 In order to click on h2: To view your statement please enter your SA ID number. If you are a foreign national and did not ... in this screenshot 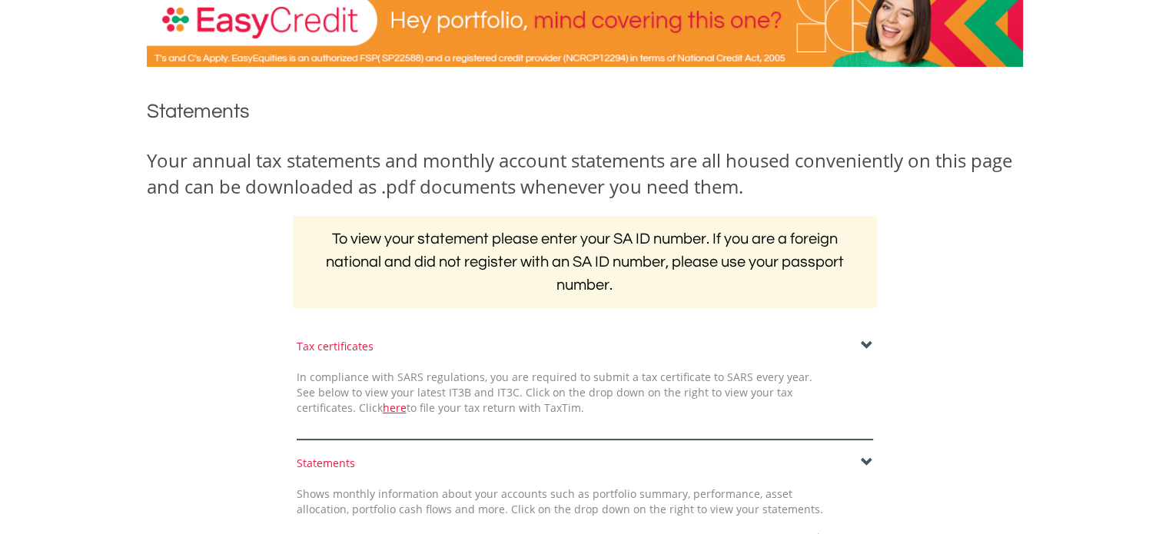, I will do `click(585, 262)`.